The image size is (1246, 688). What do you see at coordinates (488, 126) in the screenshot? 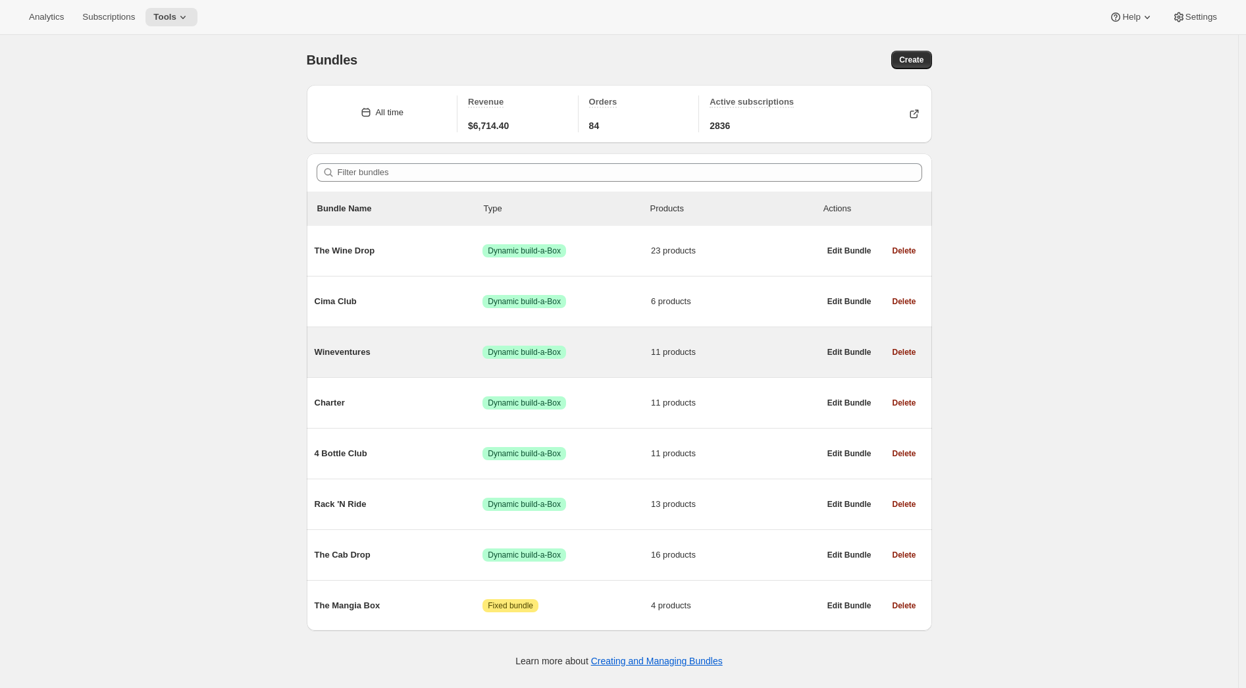
I see `span: $6,714.40` at bounding box center [488, 126].